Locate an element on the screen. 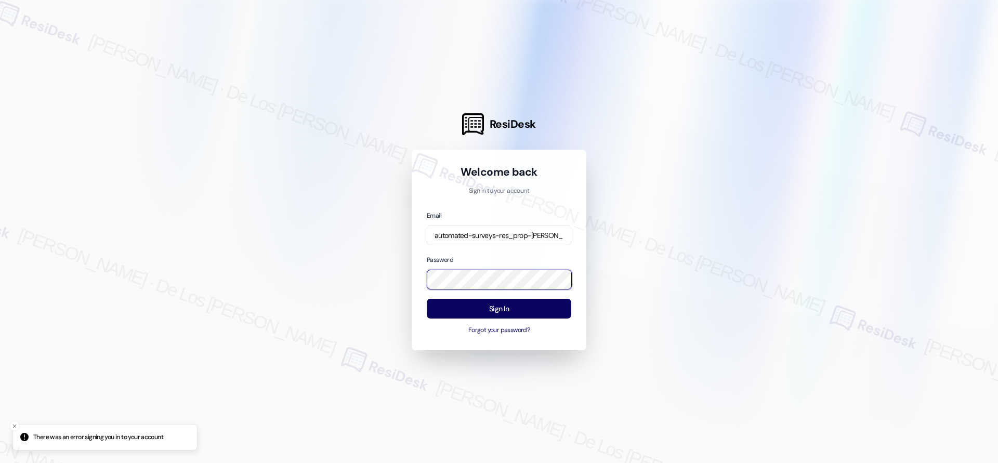 The width and height of the screenshot is (998, 463). span: ResiDesk is located at coordinates (513, 124).